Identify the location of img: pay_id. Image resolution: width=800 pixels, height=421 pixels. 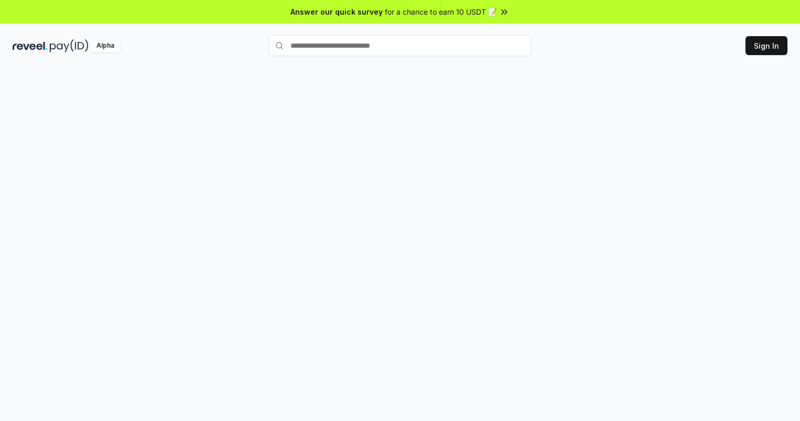
(69, 46).